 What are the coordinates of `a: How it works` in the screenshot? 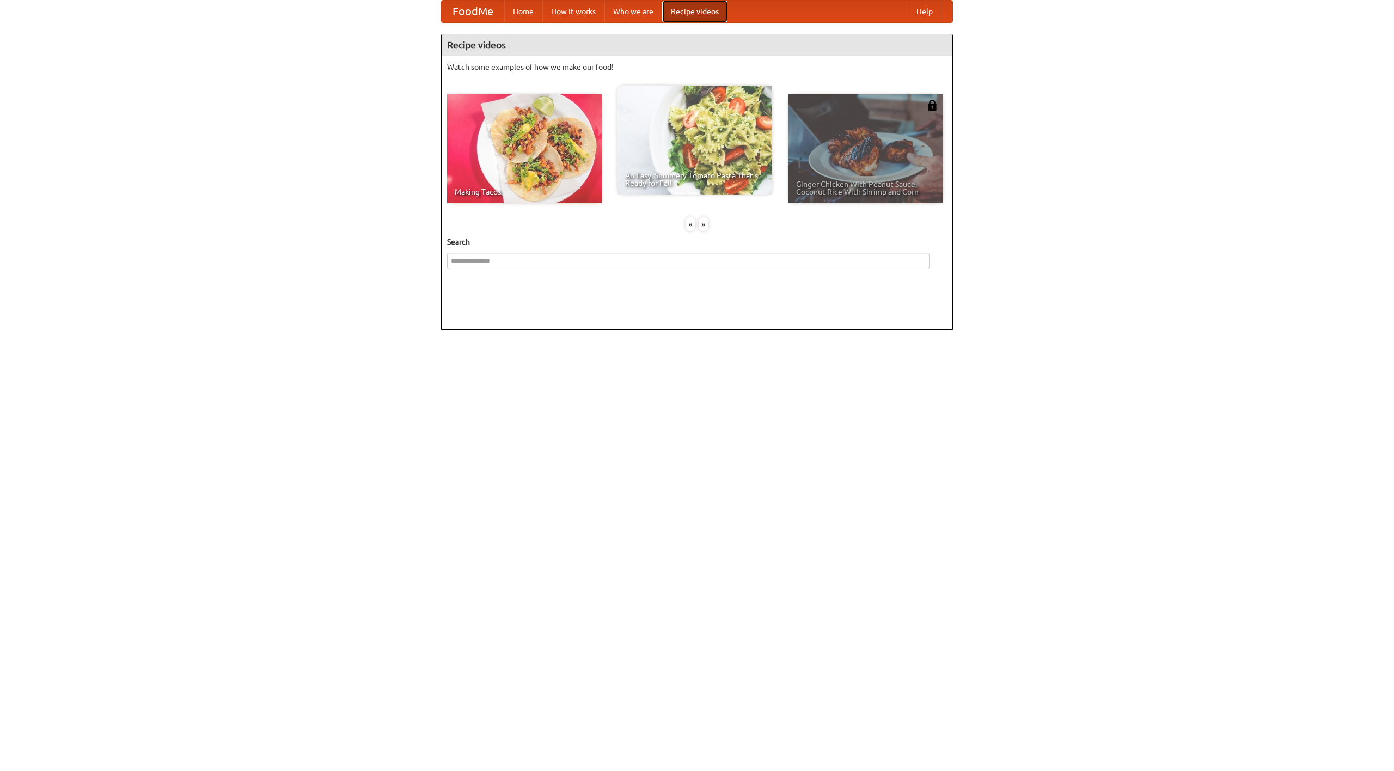 It's located at (574, 11).